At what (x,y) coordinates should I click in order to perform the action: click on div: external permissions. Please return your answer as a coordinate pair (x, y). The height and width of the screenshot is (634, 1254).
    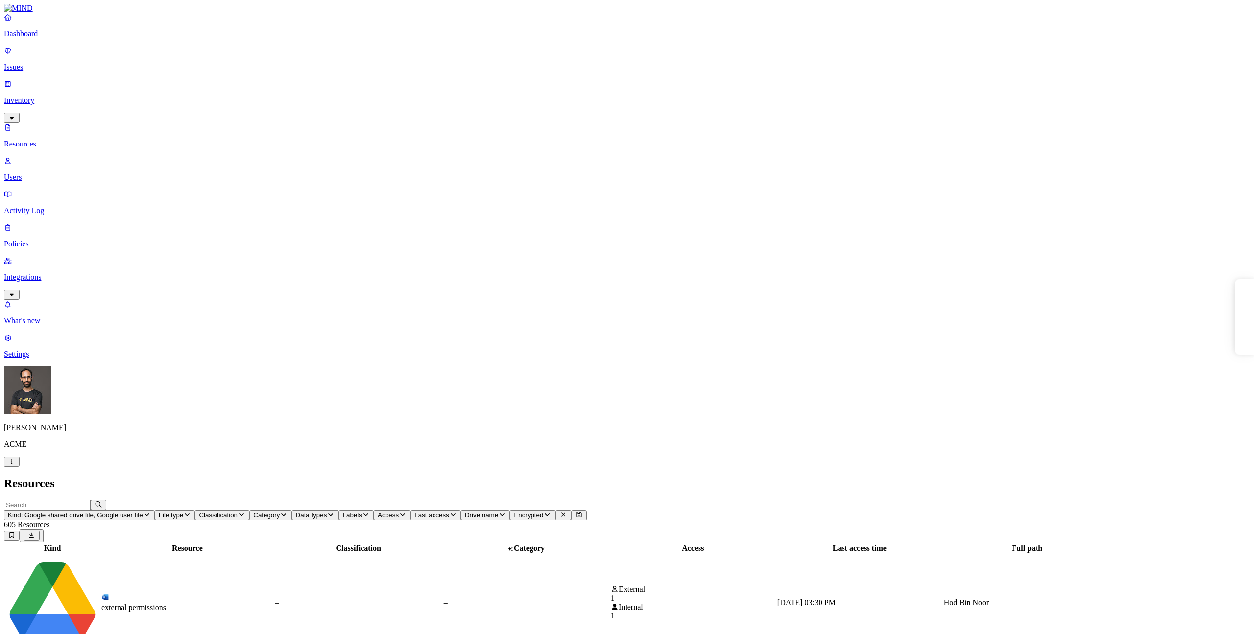
    Looking at the image, I should click on (187, 607).